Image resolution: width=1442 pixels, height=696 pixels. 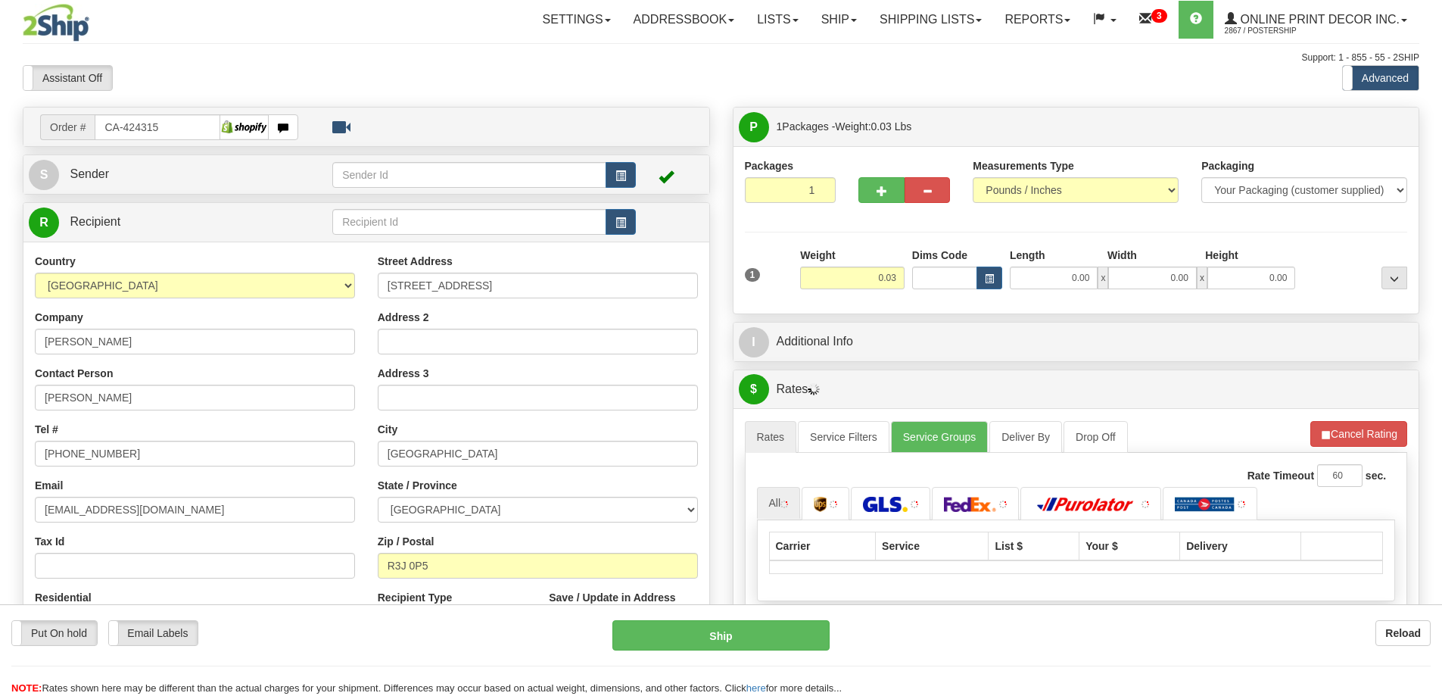 What do you see at coordinates (1076, 341) in the screenshot?
I see `a: IAdditional Info` at bounding box center [1076, 341].